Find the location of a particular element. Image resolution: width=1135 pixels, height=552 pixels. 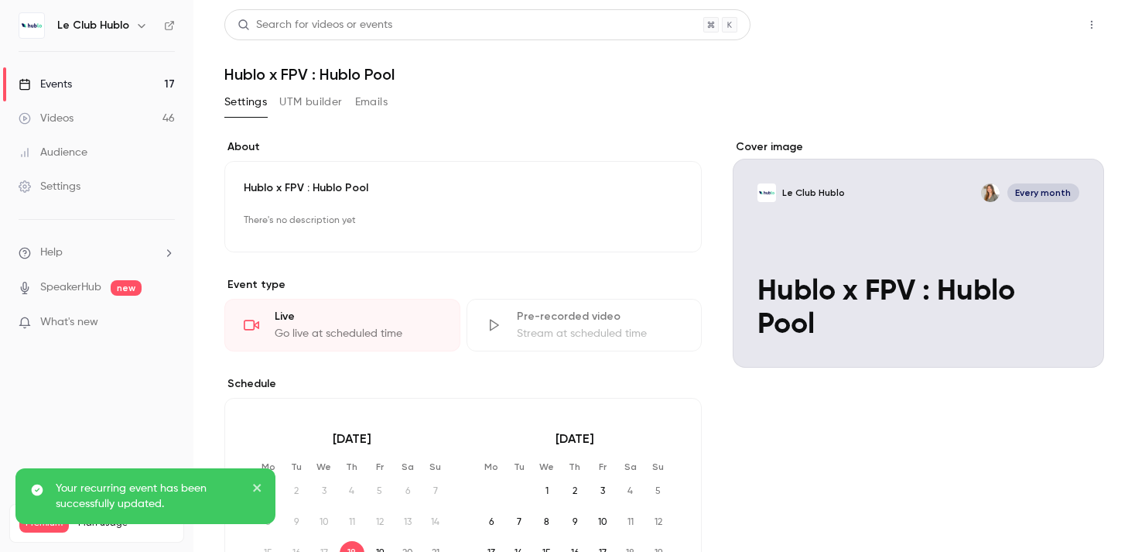

p: Schedule is located at coordinates (463, 384).